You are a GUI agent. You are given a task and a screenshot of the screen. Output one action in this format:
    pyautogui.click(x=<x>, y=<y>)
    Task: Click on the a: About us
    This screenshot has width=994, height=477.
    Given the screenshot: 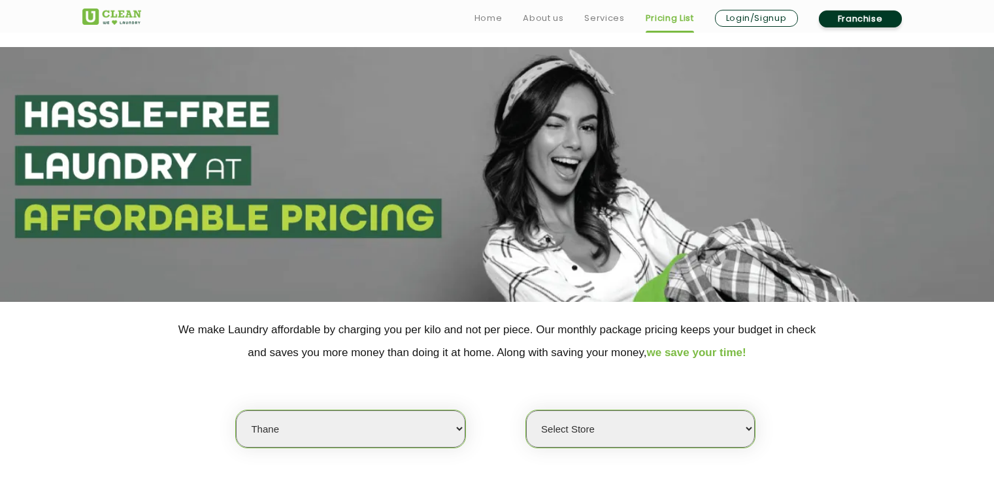 What is the action you would take?
    pyautogui.click(x=543, y=18)
    